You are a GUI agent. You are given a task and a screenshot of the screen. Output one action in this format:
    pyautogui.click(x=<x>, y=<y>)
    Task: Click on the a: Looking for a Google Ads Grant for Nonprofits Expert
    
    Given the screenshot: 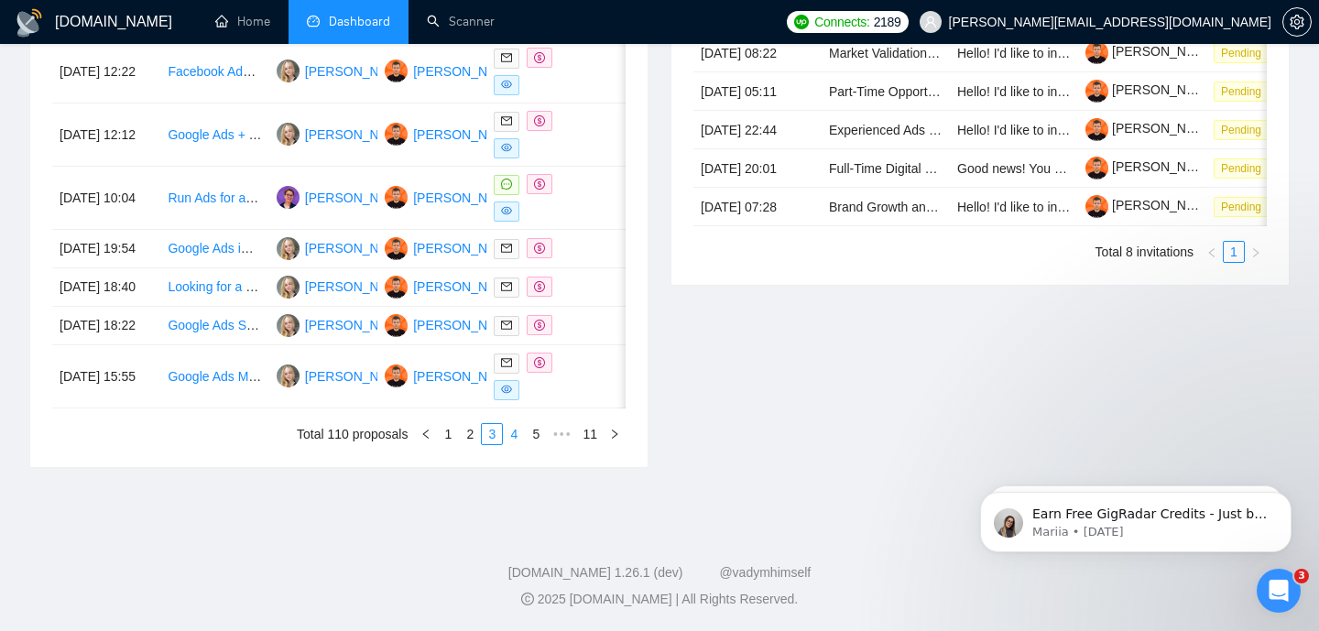 What is the action you would take?
    pyautogui.click(x=318, y=287)
    